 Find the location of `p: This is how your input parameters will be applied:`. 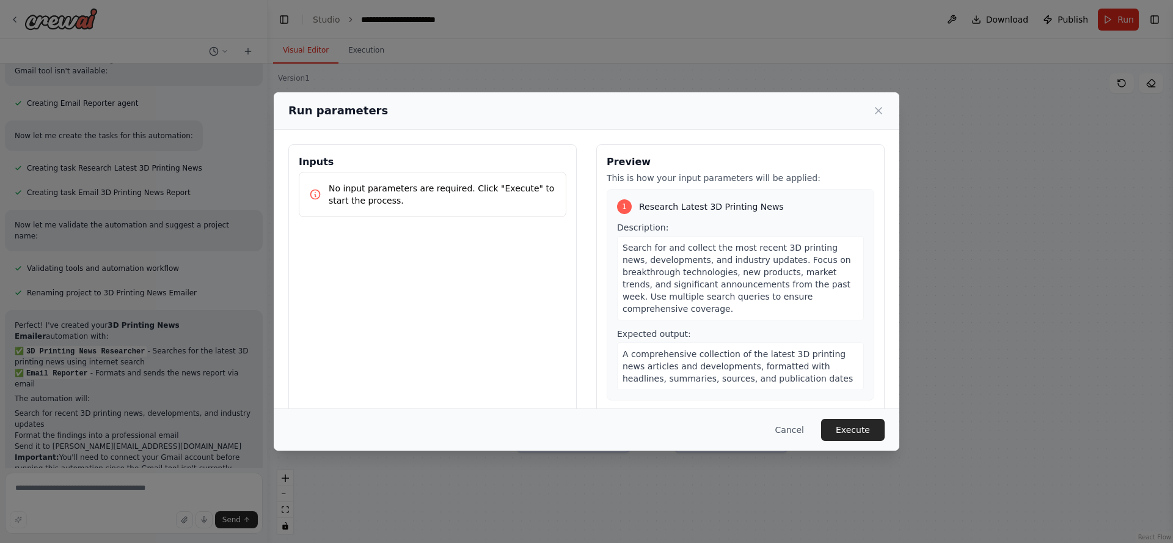

p: This is how your input parameters will be applied: is located at coordinates (741, 178).